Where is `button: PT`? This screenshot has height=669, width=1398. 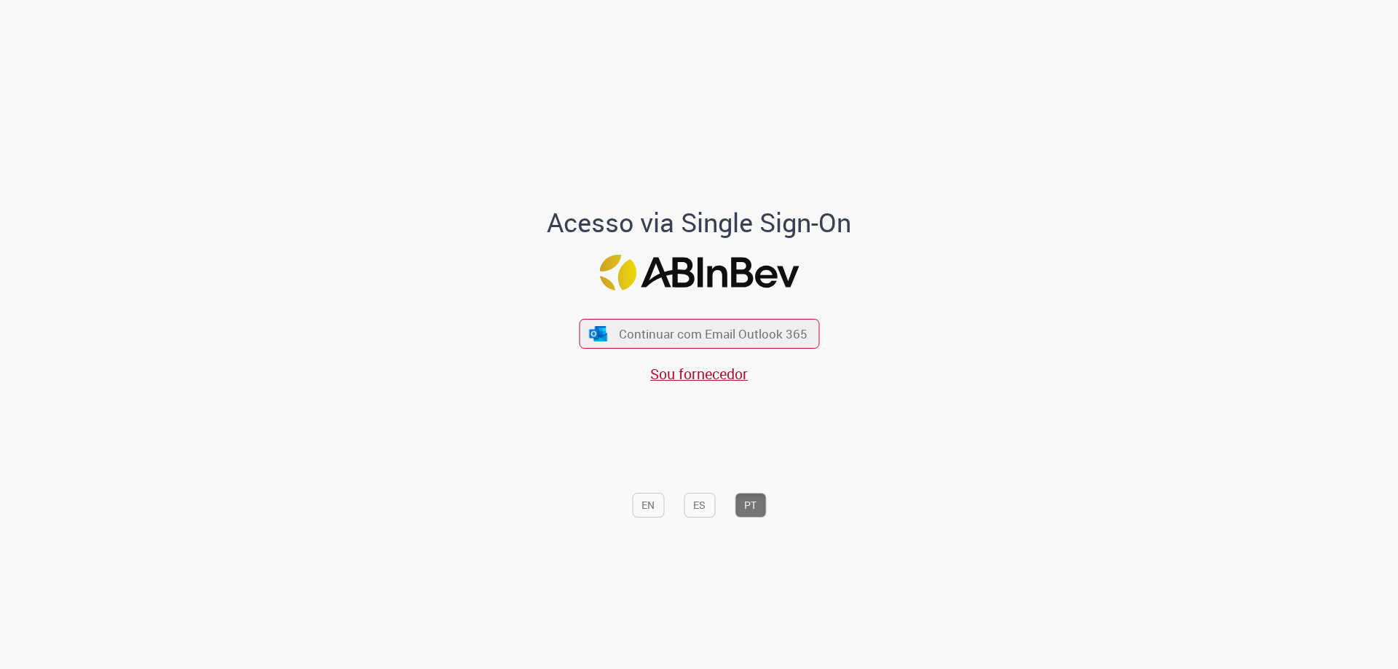
button: PT is located at coordinates (750, 505).